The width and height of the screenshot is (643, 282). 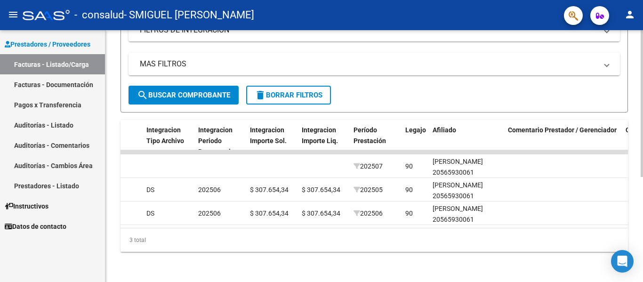 What do you see at coordinates (165, 135) in the screenshot?
I see `span: Integracion Tipo Archivo` at bounding box center [165, 135].